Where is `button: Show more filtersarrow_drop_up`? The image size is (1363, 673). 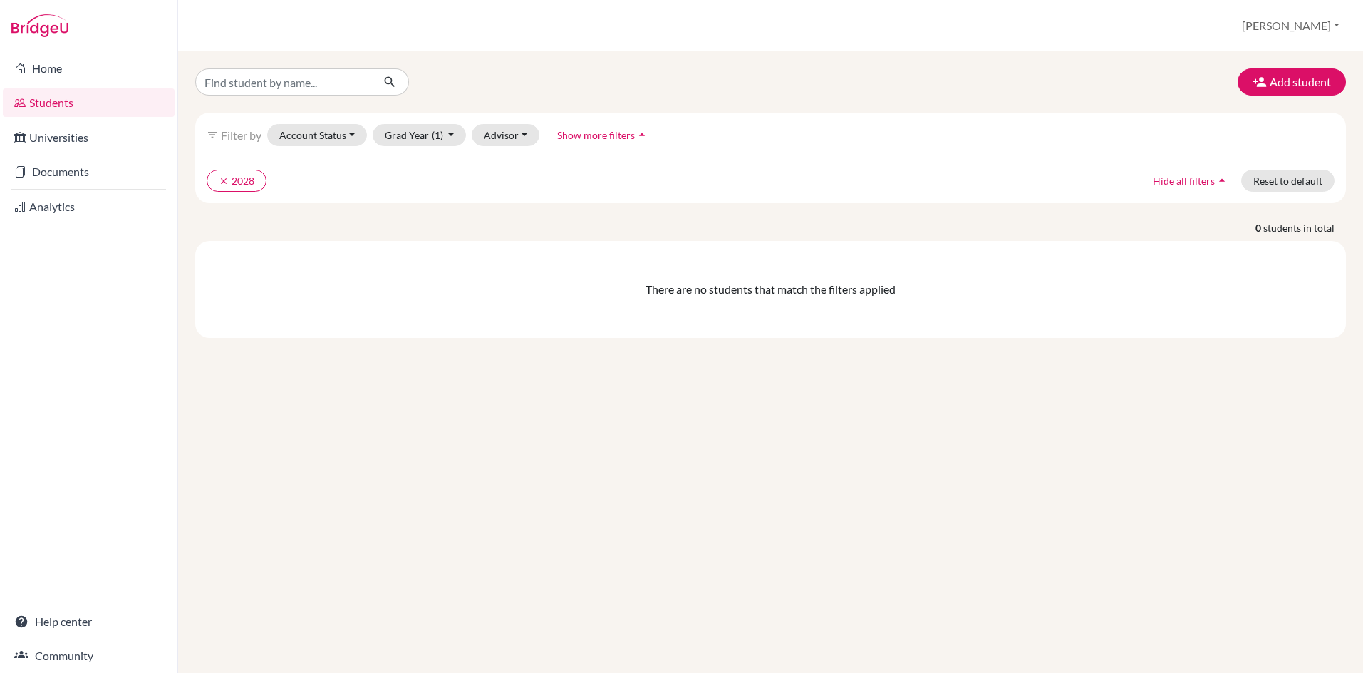
button: Show more filtersarrow_drop_up is located at coordinates (603, 135).